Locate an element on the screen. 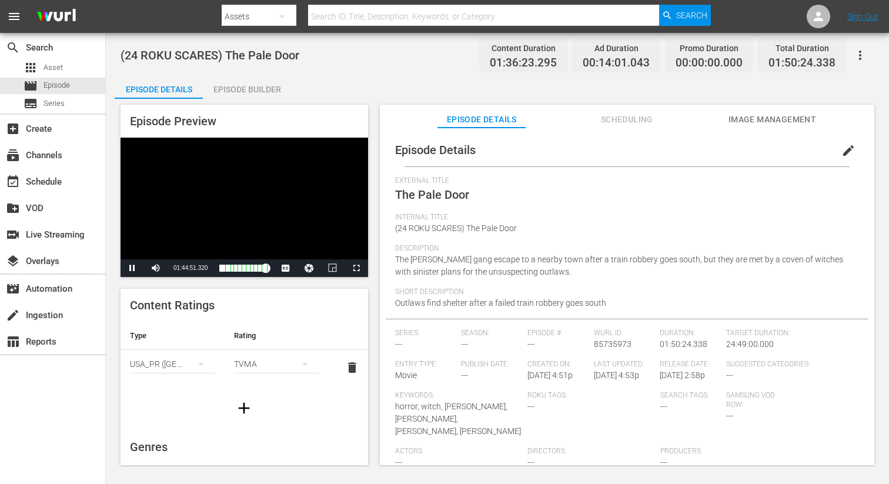 The height and width of the screenshot is (484, 889). span: Channels is located at coordinates (13, 155).